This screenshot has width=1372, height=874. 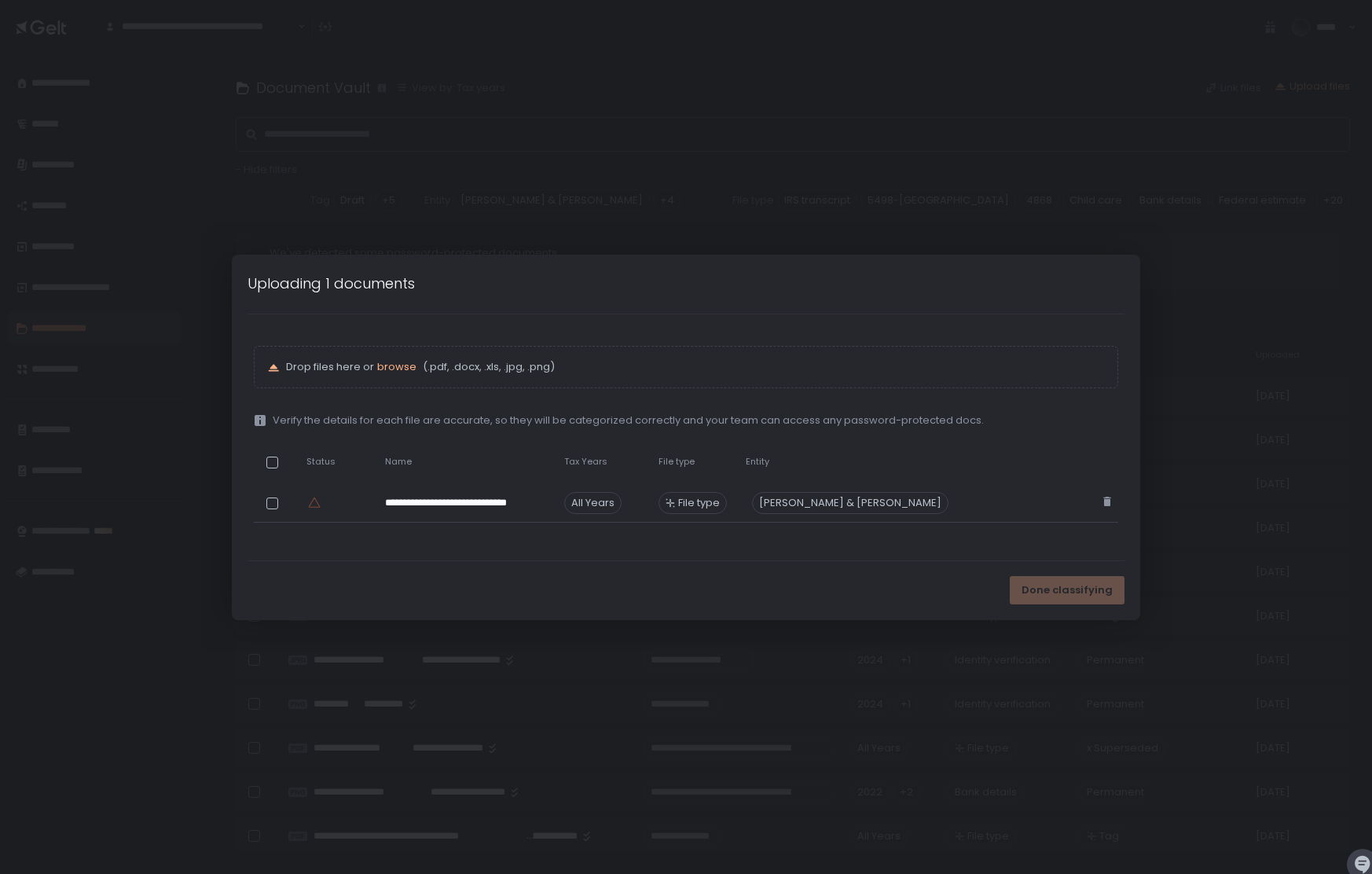 I want to click on span: Tax Years, so click(x=585, y=462).